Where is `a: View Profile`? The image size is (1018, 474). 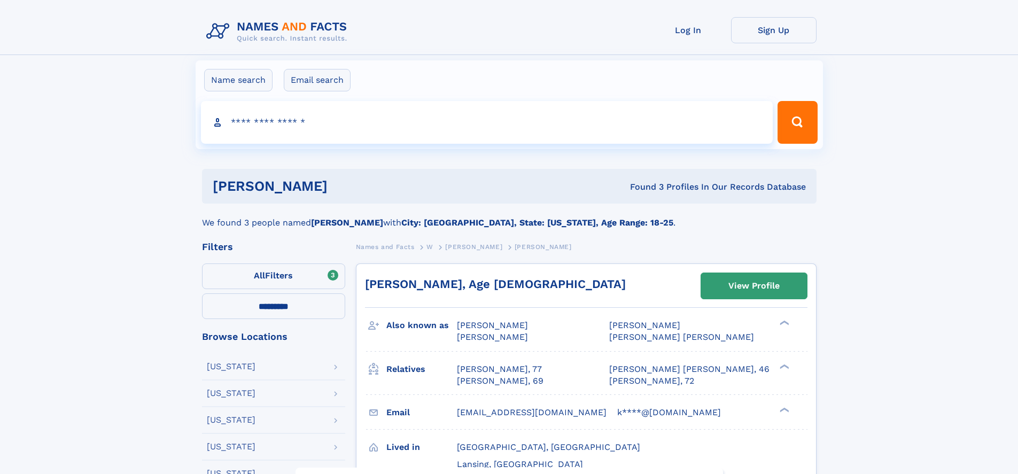
a: View Profile is located at coordinates (754, 286).